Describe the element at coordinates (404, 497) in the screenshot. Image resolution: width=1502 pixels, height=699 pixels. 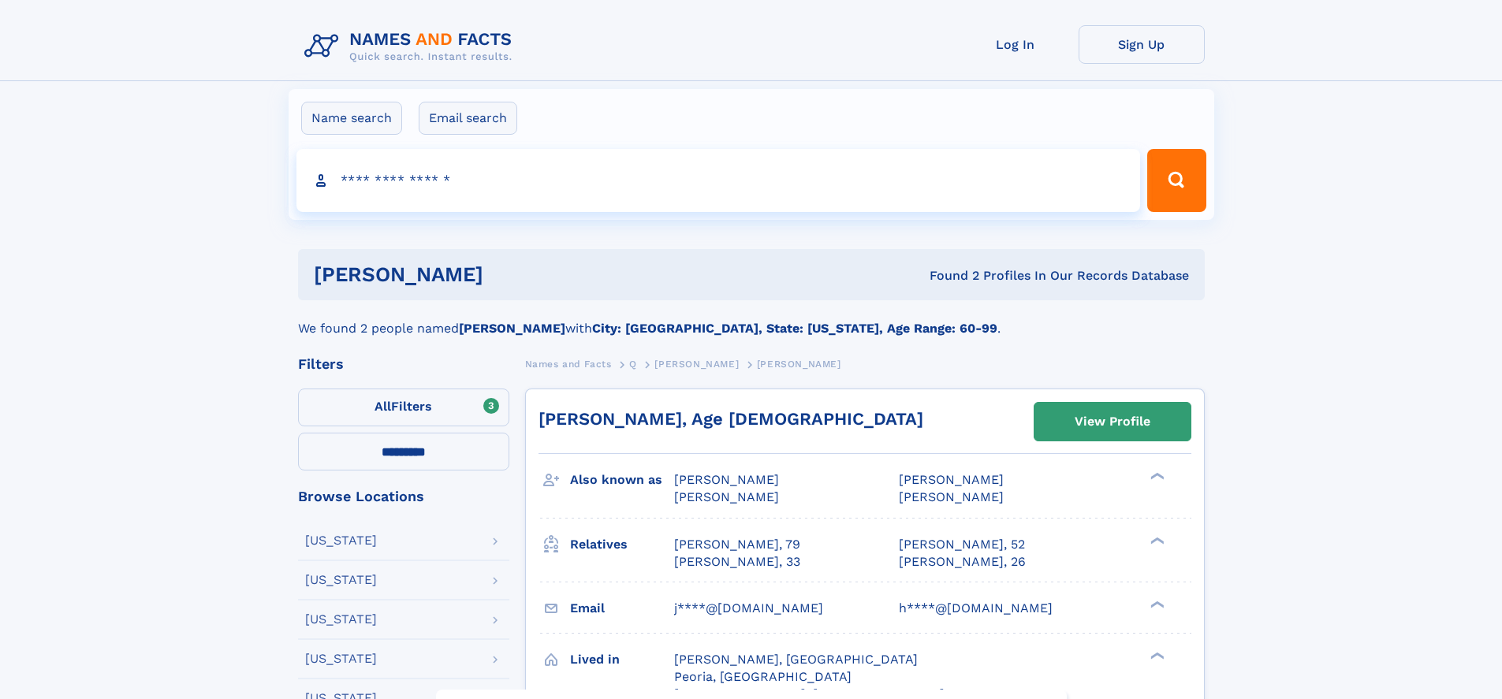
I see `div: Browse Locations` at that location.